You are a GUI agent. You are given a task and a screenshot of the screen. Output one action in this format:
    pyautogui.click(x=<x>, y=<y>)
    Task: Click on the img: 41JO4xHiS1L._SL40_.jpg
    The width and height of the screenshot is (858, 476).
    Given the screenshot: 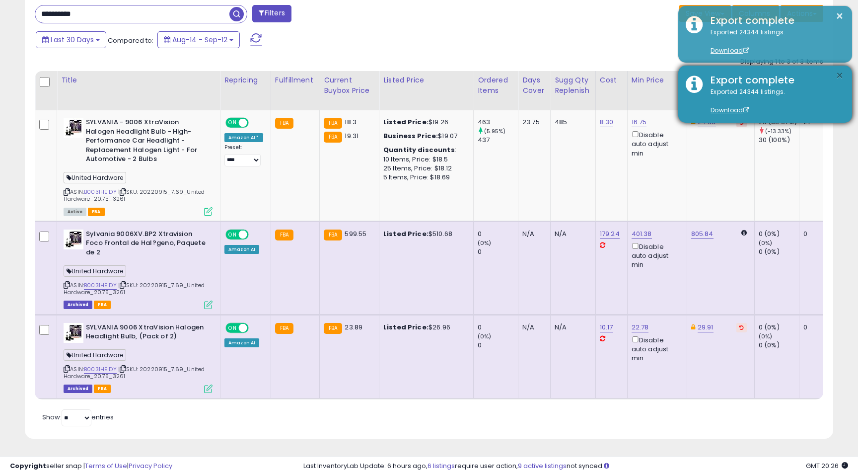 What is the action you would take?
    pyautogui.click(x=73, y=239)
    